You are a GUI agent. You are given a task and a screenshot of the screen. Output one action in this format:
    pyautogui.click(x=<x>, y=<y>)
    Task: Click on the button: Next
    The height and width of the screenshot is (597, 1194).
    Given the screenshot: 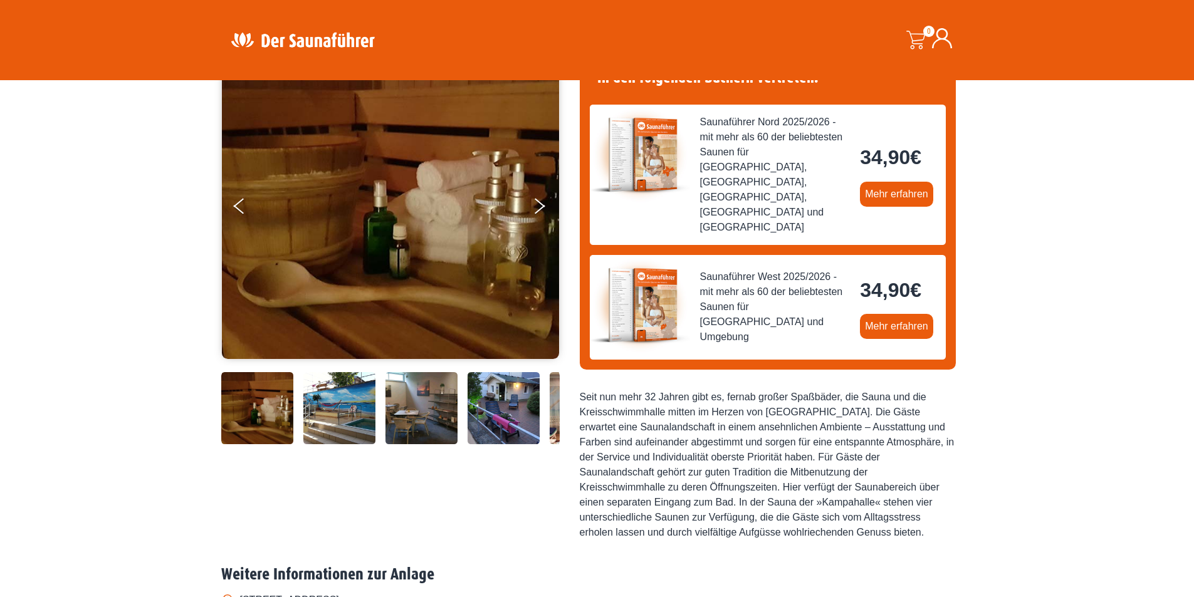 What is the action you would take?
    pyautogui.click(x=548, y=209)
    